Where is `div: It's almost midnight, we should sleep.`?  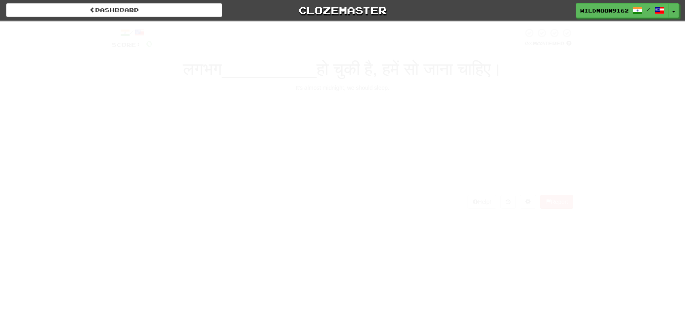
div: It's almost midnight, we should sleep. is located at coordinates (343, 88).